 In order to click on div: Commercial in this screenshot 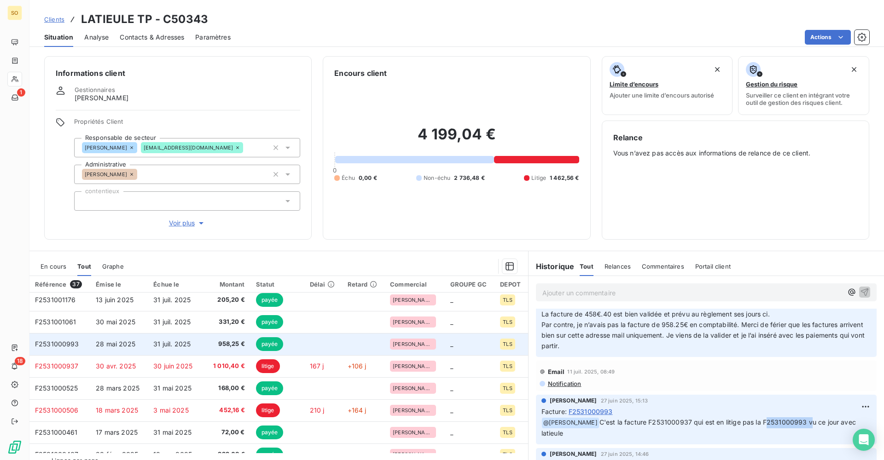, I will do `click(414, 285)`.